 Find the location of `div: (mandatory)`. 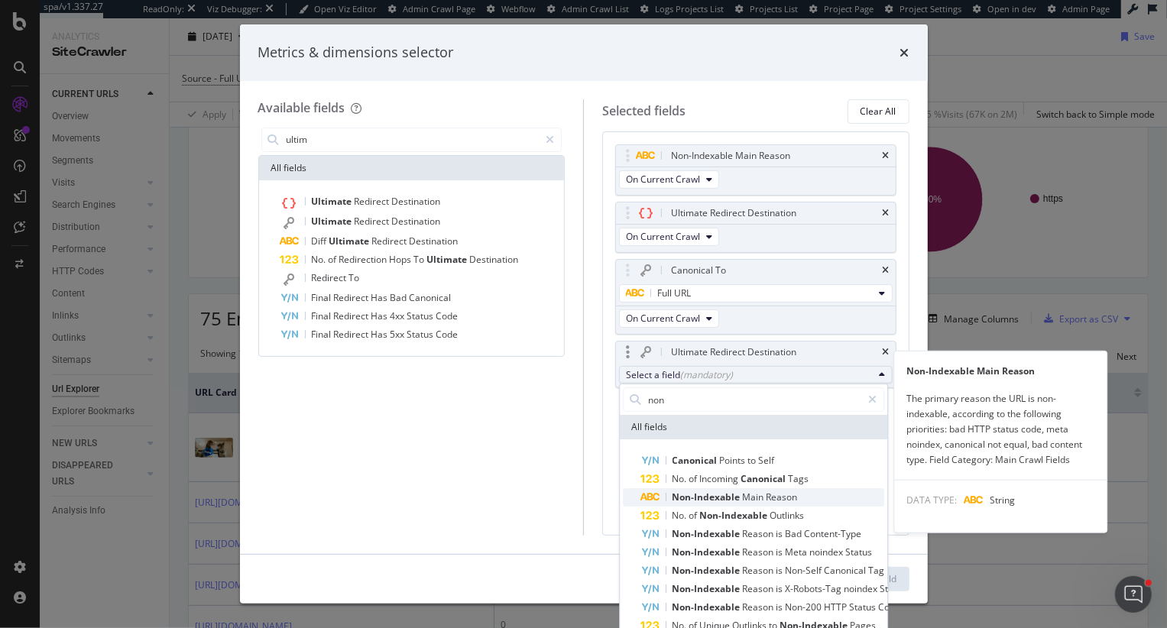

div: (mandatory) is located at coordinates (706, 374).